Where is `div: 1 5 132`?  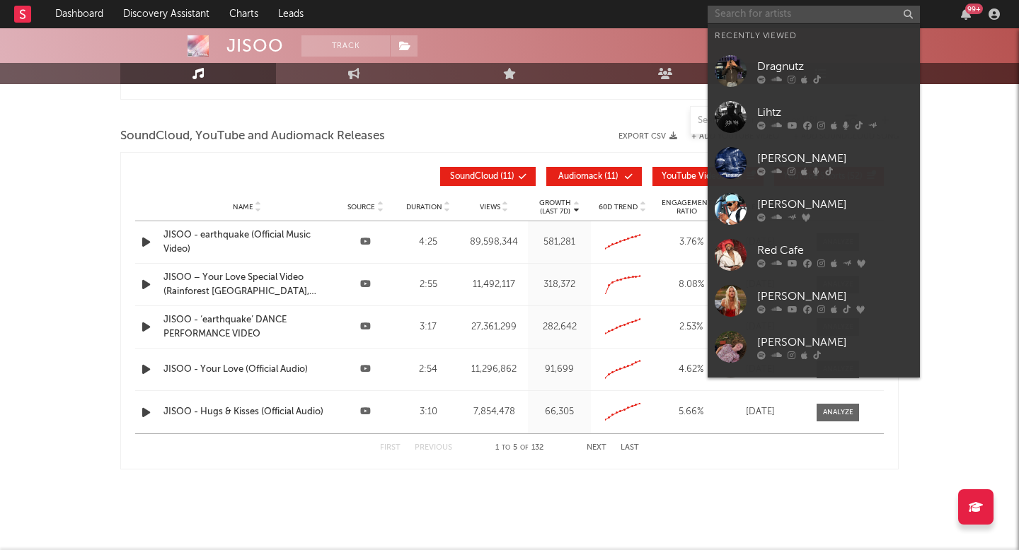 div: 1 5 132 is located at coordinates (519, 449).